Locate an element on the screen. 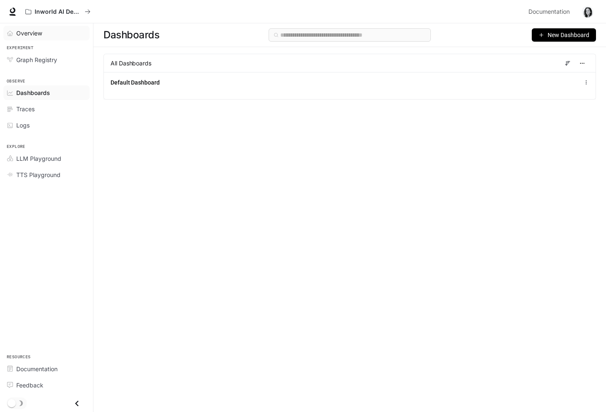 Image resolution: width=606 pixels, height=412 pixels. a: Traces is located at coordinates (46, 109).